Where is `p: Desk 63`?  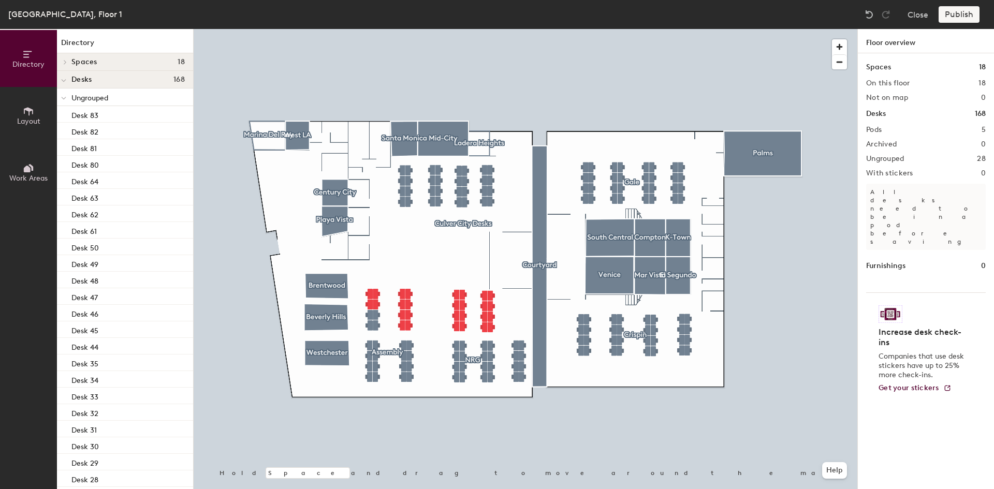
p: Desk 63 is located at coordinates (85, 197).